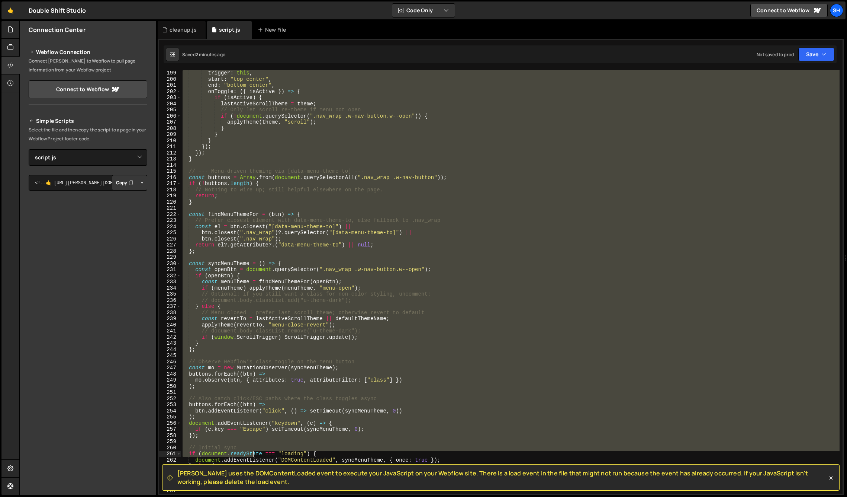  Describe the element at coordinates (170, 325) in the screenshot. I see `div: 240` at that location.